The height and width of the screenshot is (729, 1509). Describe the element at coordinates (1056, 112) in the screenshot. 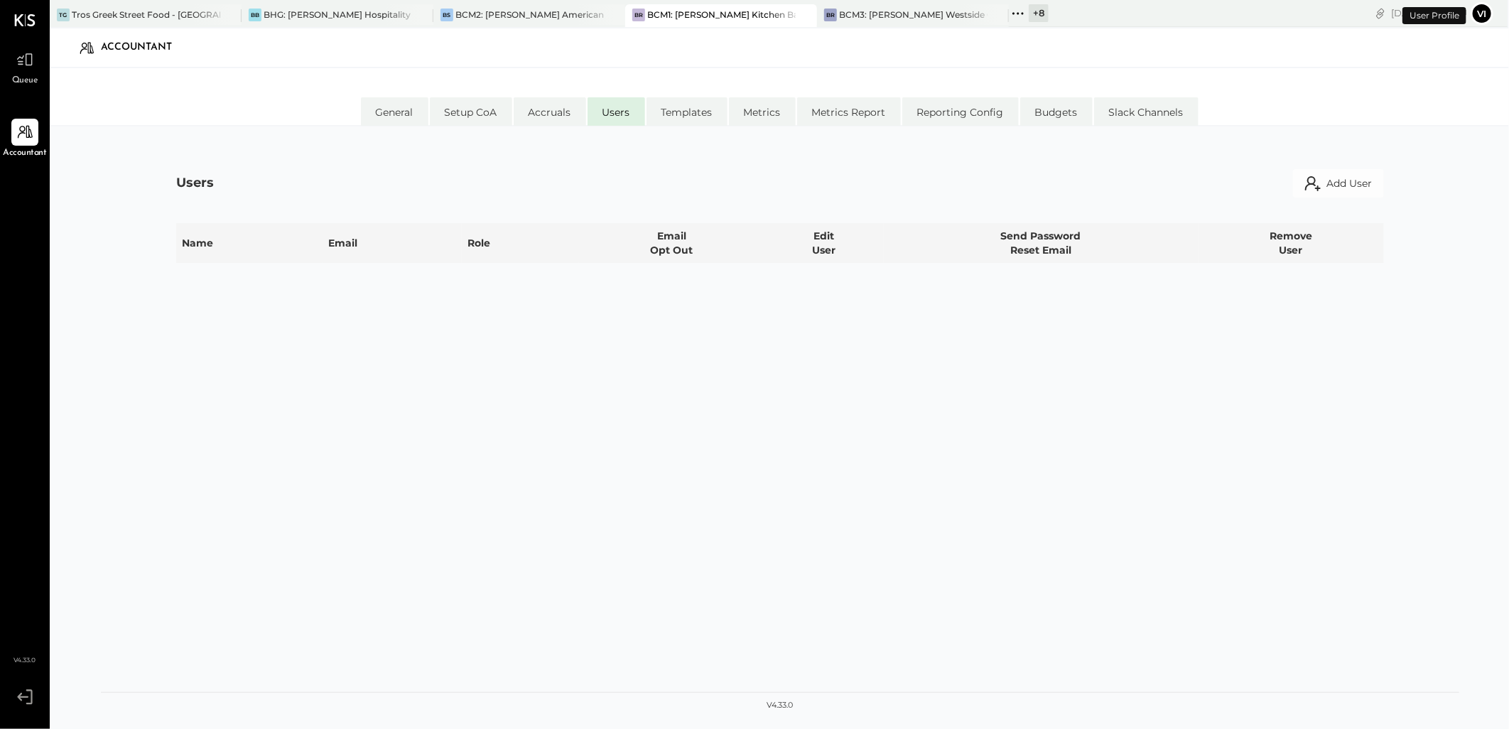

I see `li: Budgets` at that location.